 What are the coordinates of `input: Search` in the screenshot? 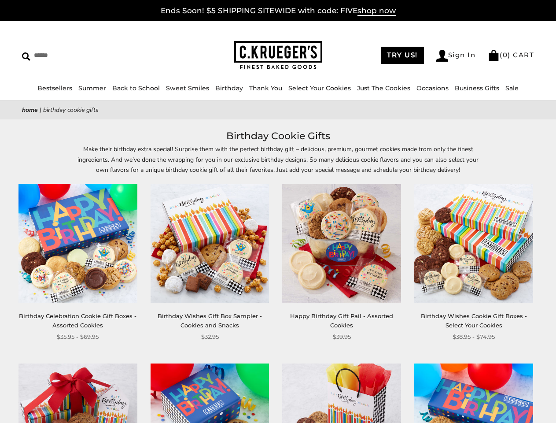 It's located at (81, 55).